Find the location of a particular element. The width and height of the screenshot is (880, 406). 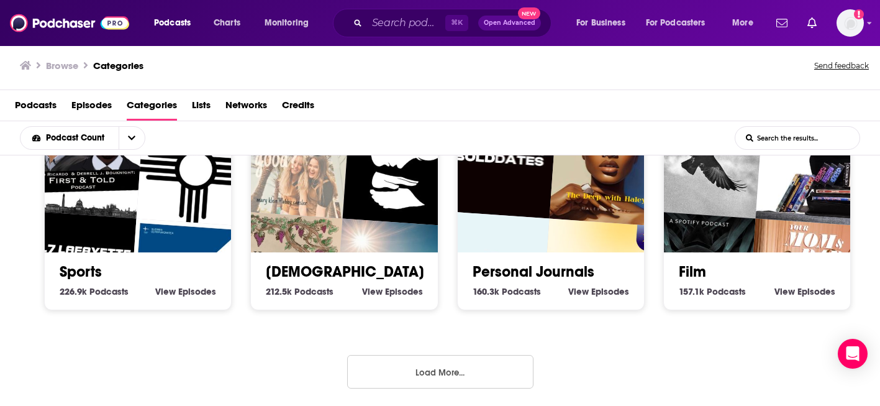

div: is God good? is located at coordinates (291, 158).